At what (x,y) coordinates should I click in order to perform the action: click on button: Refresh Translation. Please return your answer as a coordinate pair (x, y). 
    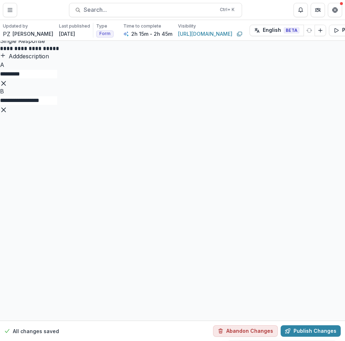
    Looking at the image, I should click on (309, 30).